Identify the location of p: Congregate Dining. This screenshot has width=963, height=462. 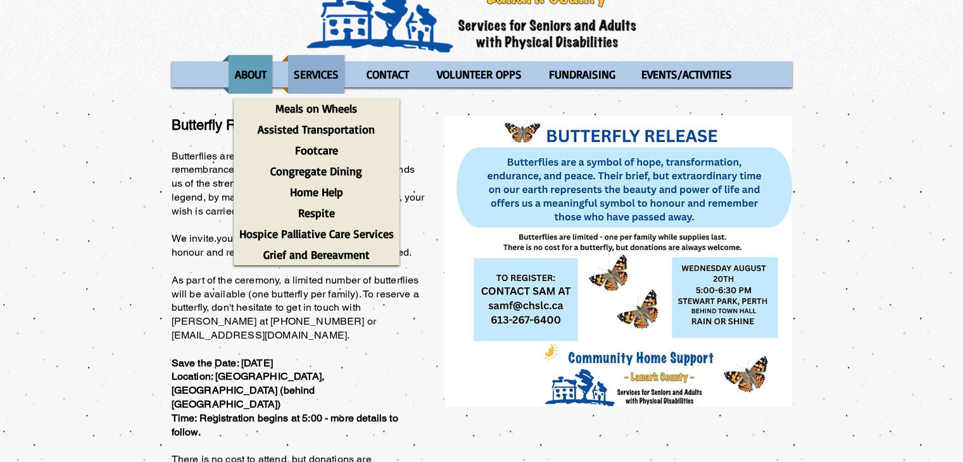
(316, 171).